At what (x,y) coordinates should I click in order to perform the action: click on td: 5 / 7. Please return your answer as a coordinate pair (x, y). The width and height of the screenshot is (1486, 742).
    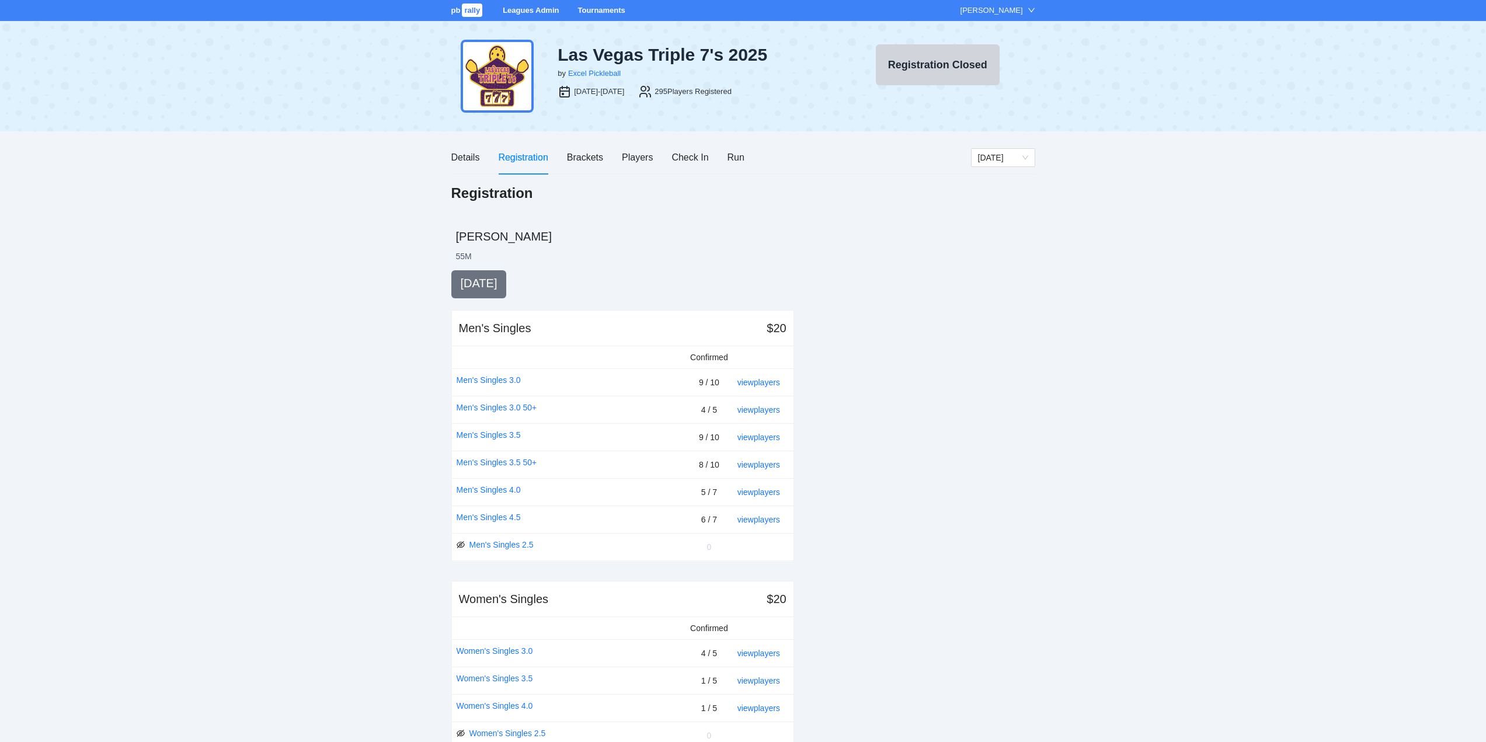
    Looking at the image, I should click on (709, 492).